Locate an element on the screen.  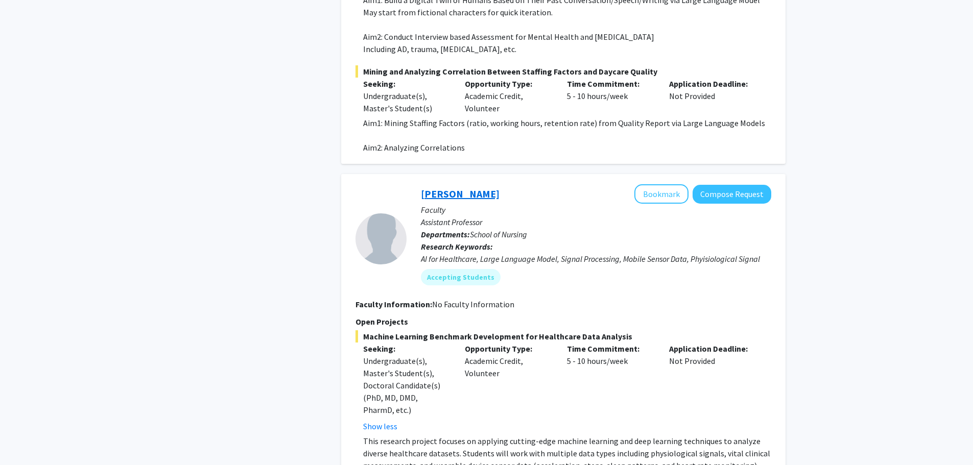
p: Open Projects is located at coordinates (563, 322).